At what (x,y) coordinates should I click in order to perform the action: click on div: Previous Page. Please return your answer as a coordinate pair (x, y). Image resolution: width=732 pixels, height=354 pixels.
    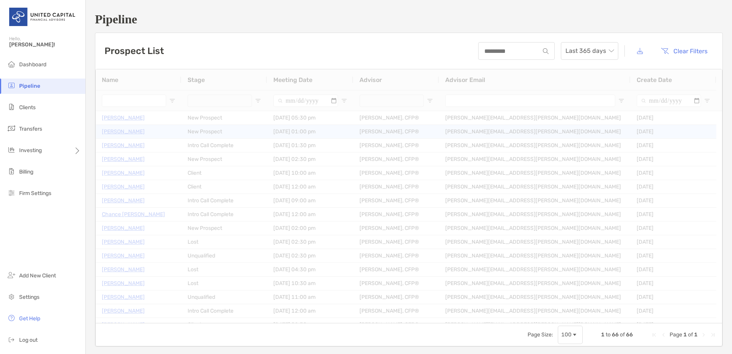
    Looking at the image, I should click on (664, 335).